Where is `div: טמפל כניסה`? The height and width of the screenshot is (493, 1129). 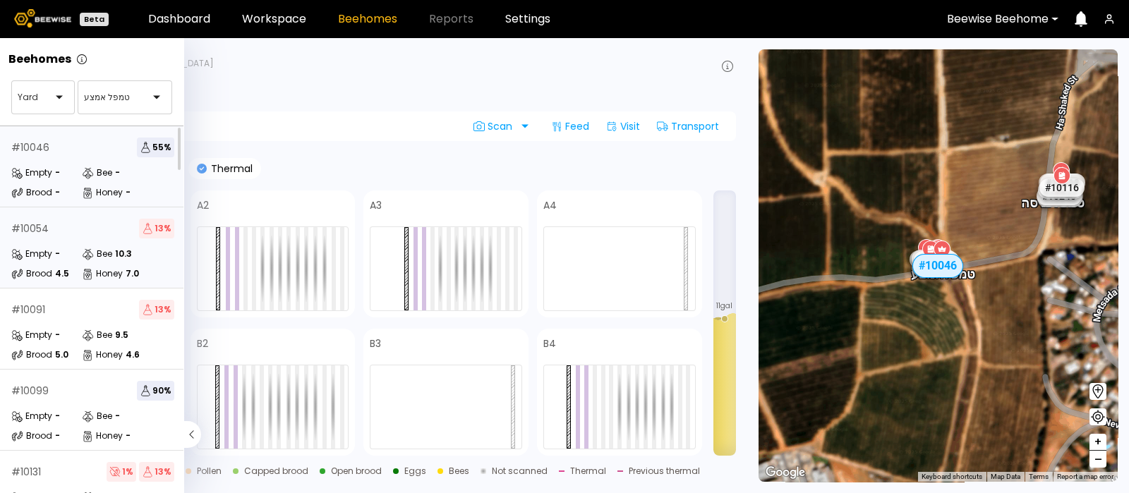
div: טמפל כניסה is located at coordinates (1053, 195).